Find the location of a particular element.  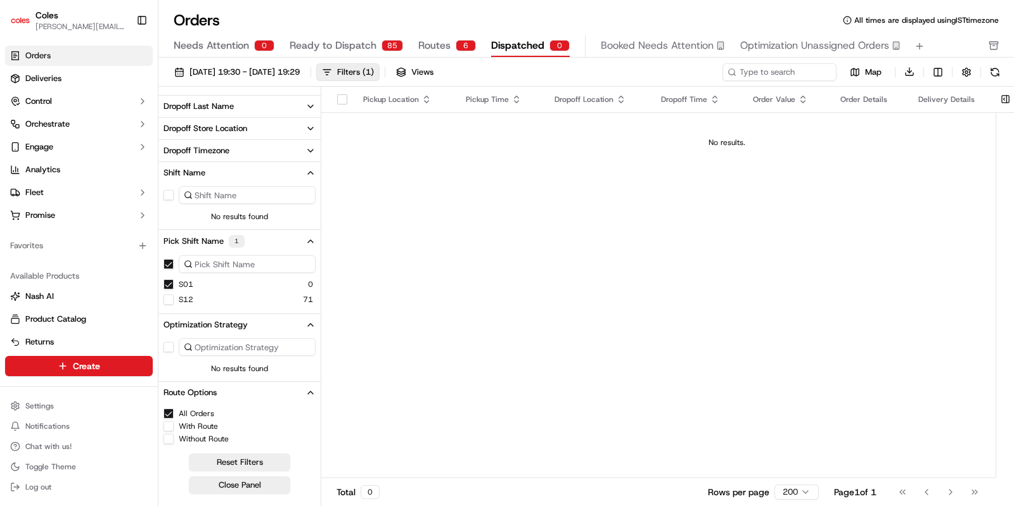

a: Deliveries is located at coordinates (79, 79).